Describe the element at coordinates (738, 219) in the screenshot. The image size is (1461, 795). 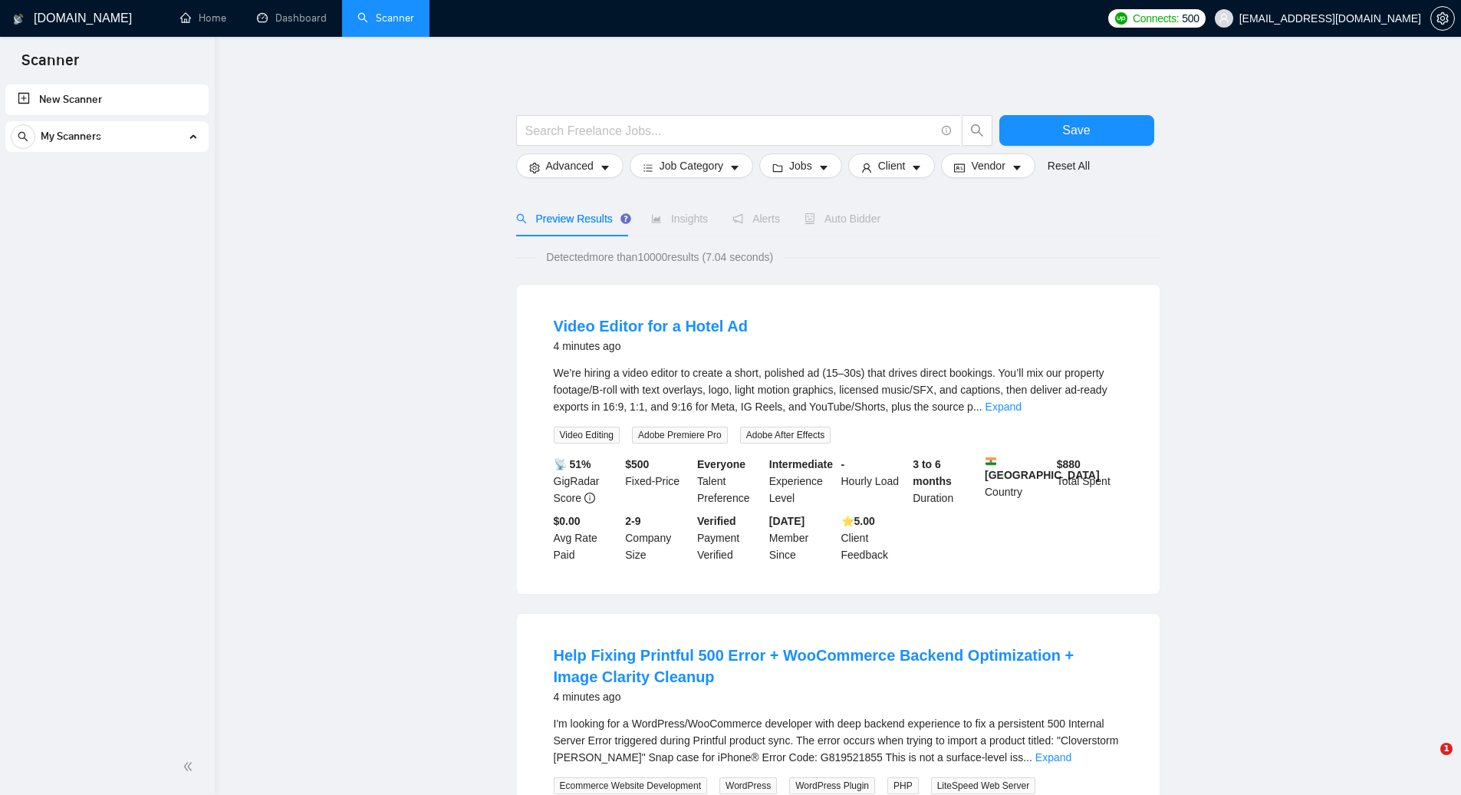
I see `span: notification` at that location.